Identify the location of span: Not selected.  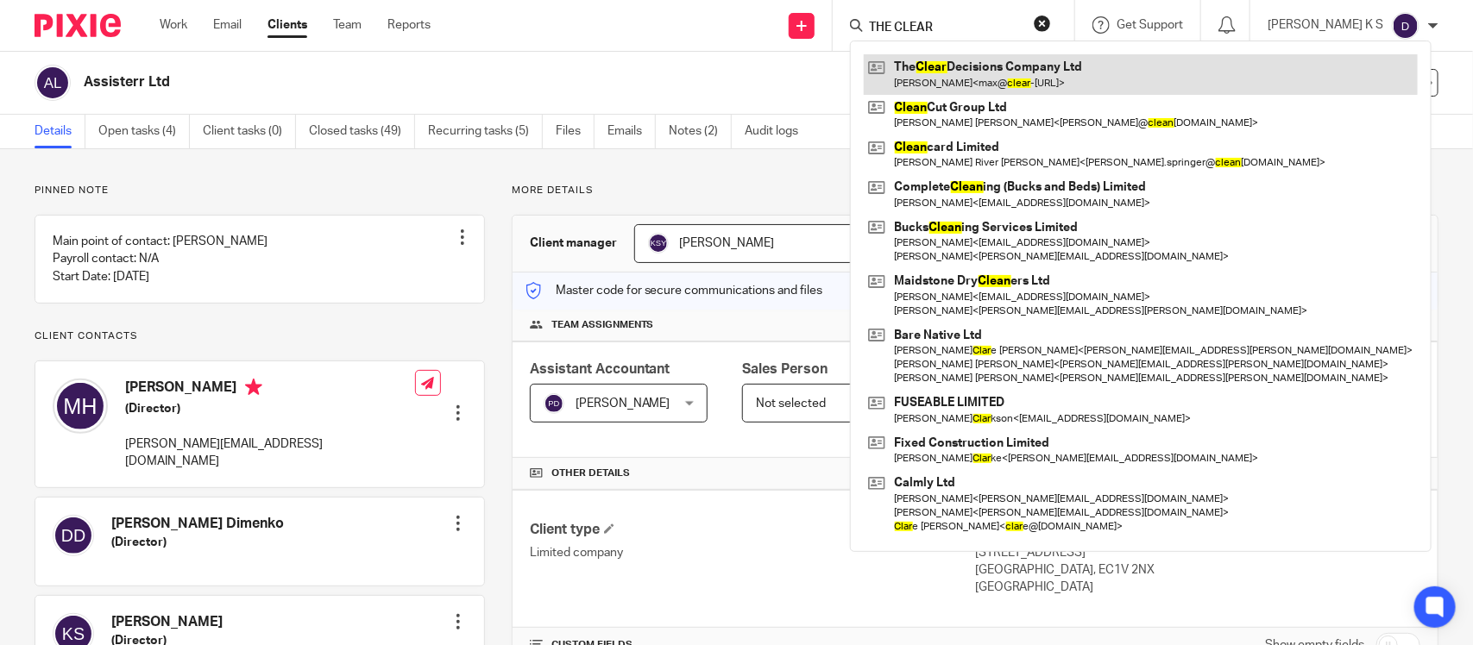
(790, 404).